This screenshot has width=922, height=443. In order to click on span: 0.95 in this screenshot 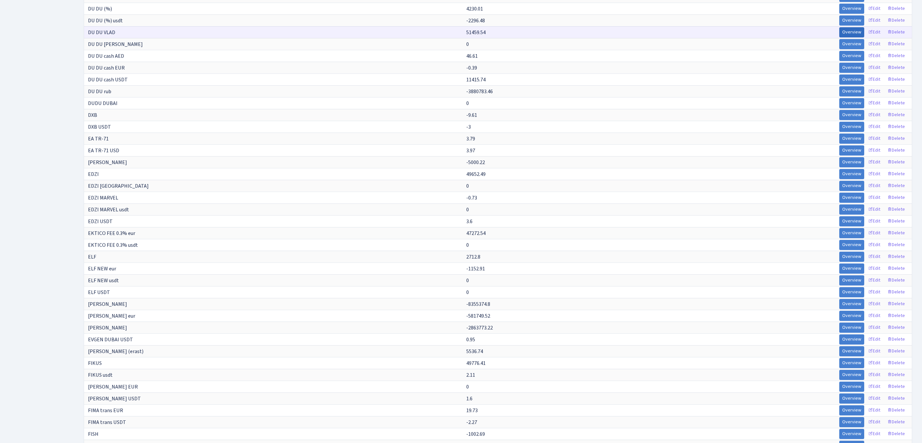, I will do `click(471, 340)`.